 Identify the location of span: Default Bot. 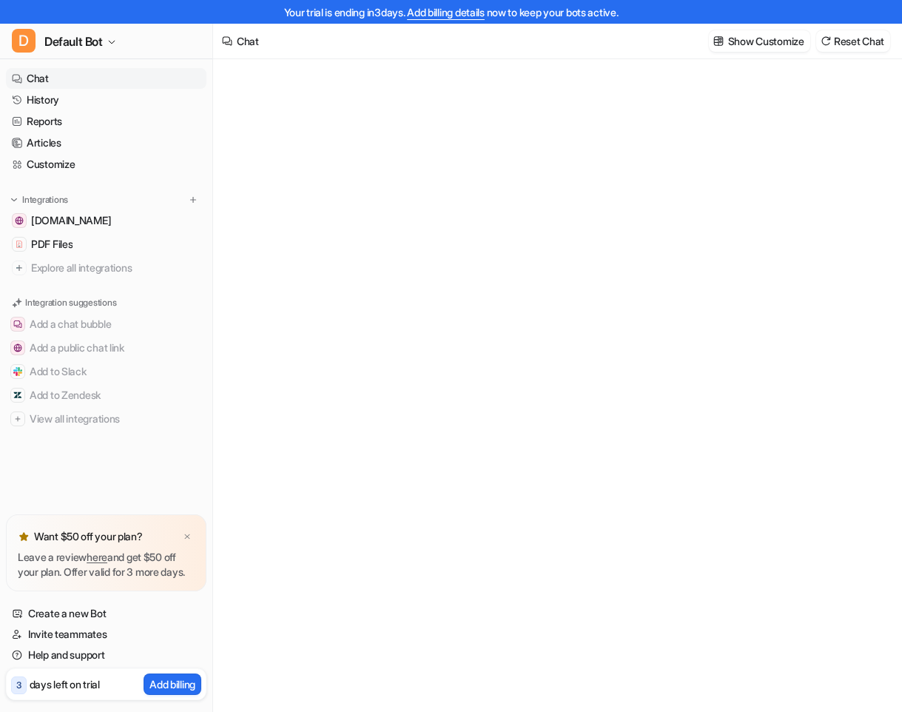
(73, 41).